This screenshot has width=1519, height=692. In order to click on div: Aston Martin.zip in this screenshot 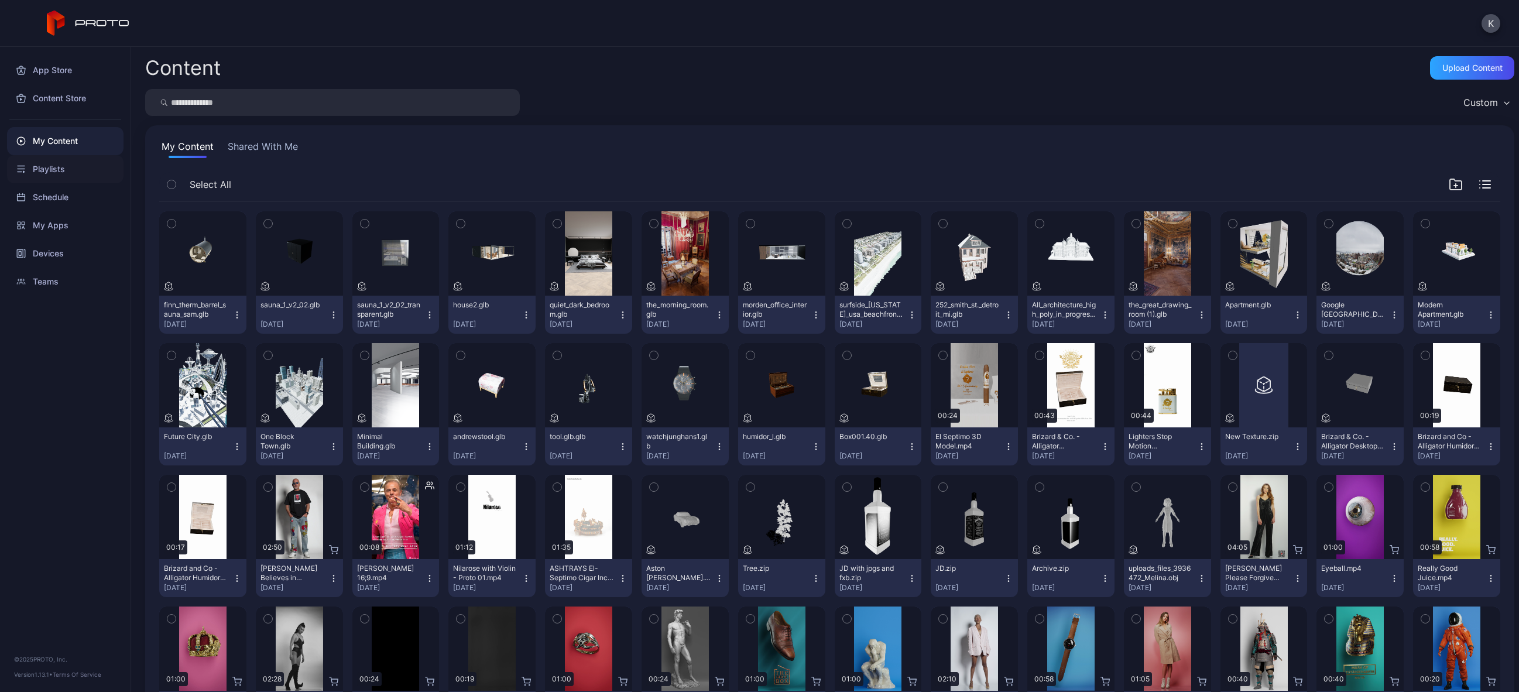, I will do `click(679, 573)`.